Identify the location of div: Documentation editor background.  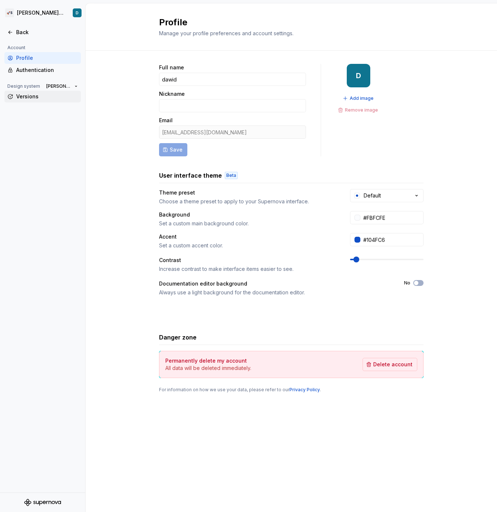
(275, 284).